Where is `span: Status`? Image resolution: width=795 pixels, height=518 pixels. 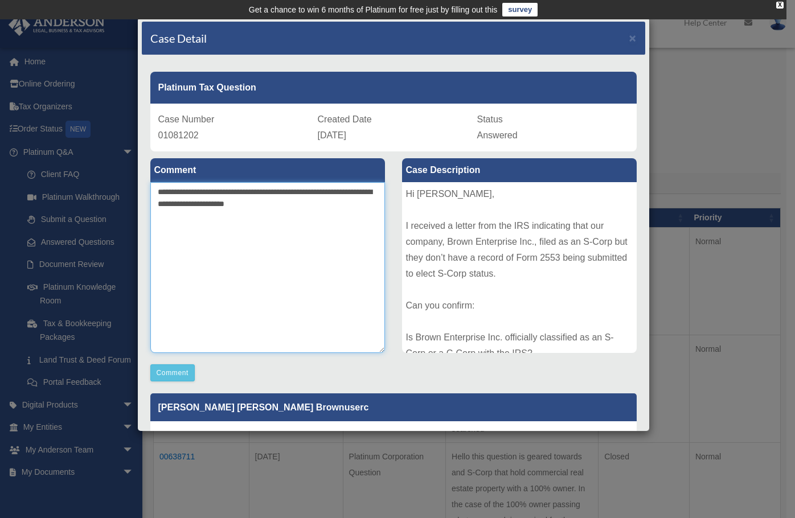
span: Status is located at coordinates (490, 119).